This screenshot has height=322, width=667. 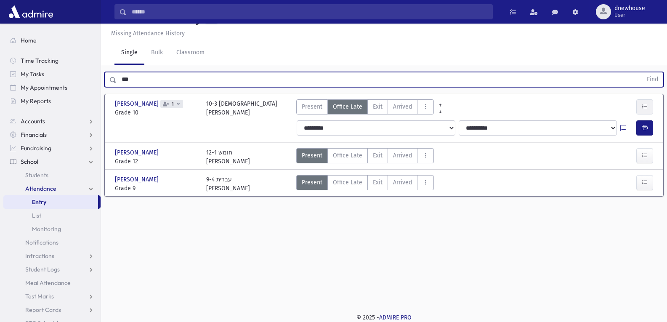 I want to click on a: Financials, so click(x=52, y=135).